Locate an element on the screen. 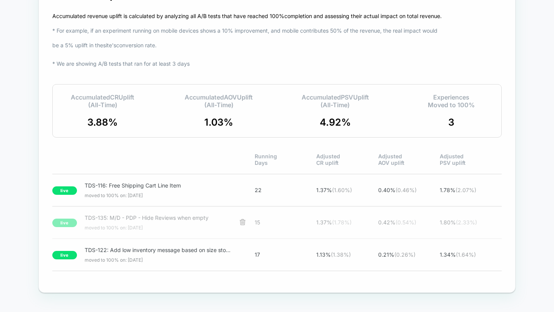 This screenshot has width=554, height=312. span: ( 1.64 %) is located at coordinates (466, 255).